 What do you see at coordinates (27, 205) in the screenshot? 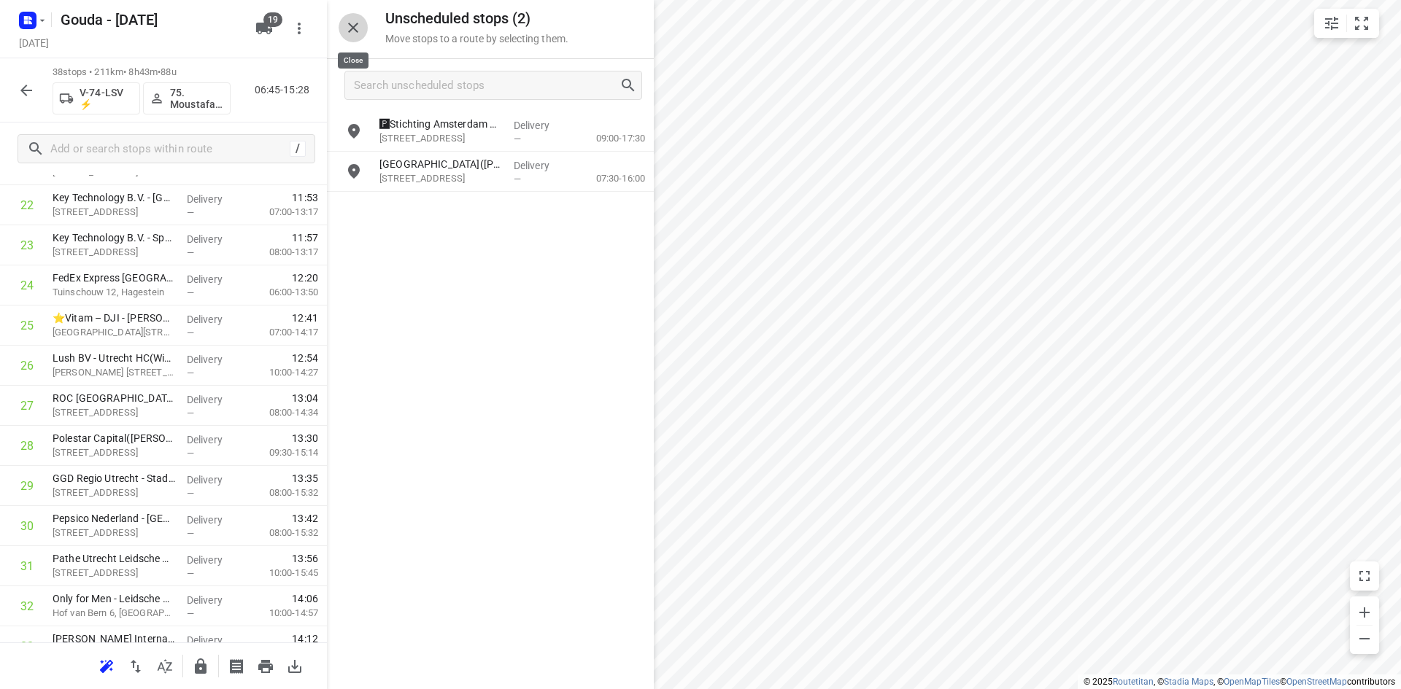
I see `div: 22` at bounding box center [27, 205].